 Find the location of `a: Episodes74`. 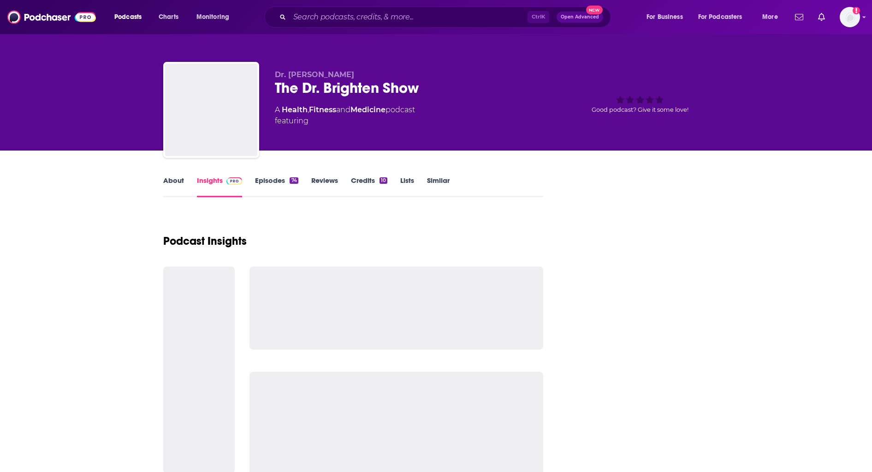

a: Episodes74 is located at coordinates (276, 186).